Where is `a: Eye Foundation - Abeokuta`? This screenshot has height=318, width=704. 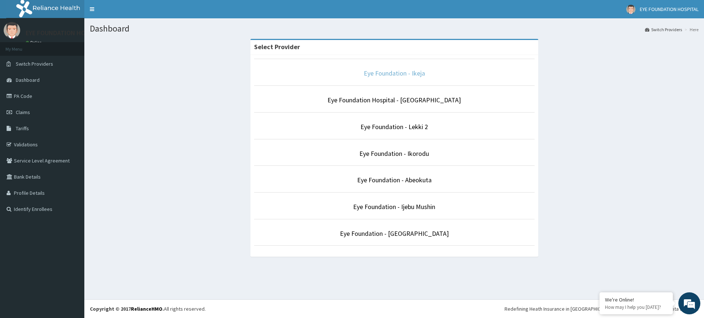
a: Eye Foundation - Abeokuta is located at coordinates (394, 180).